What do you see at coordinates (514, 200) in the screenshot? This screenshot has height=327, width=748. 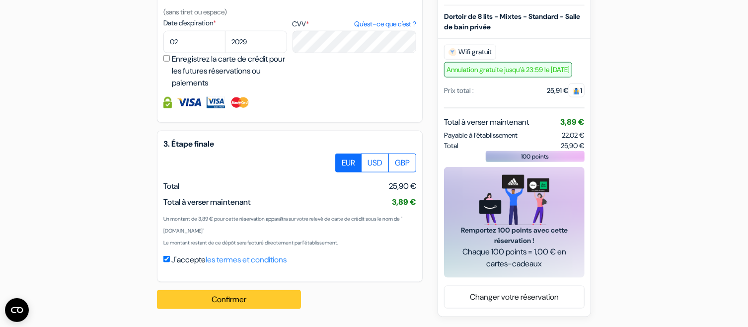 I see `img: gift_card_hero_new.png` at bounding box center [514, 200].